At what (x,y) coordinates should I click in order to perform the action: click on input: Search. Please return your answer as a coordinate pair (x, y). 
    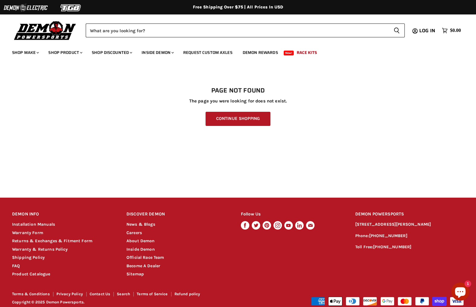
    Looking at the image, I should click on (237, 30).